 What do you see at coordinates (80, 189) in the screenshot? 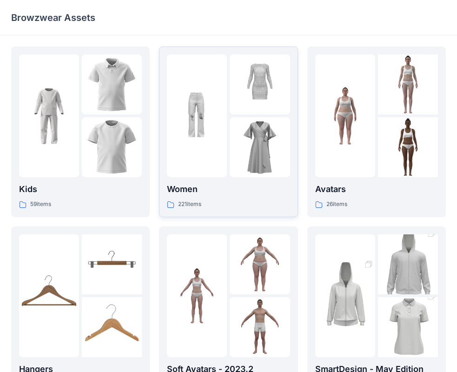
I see `p: Kids` at bounding box center [80, 189].